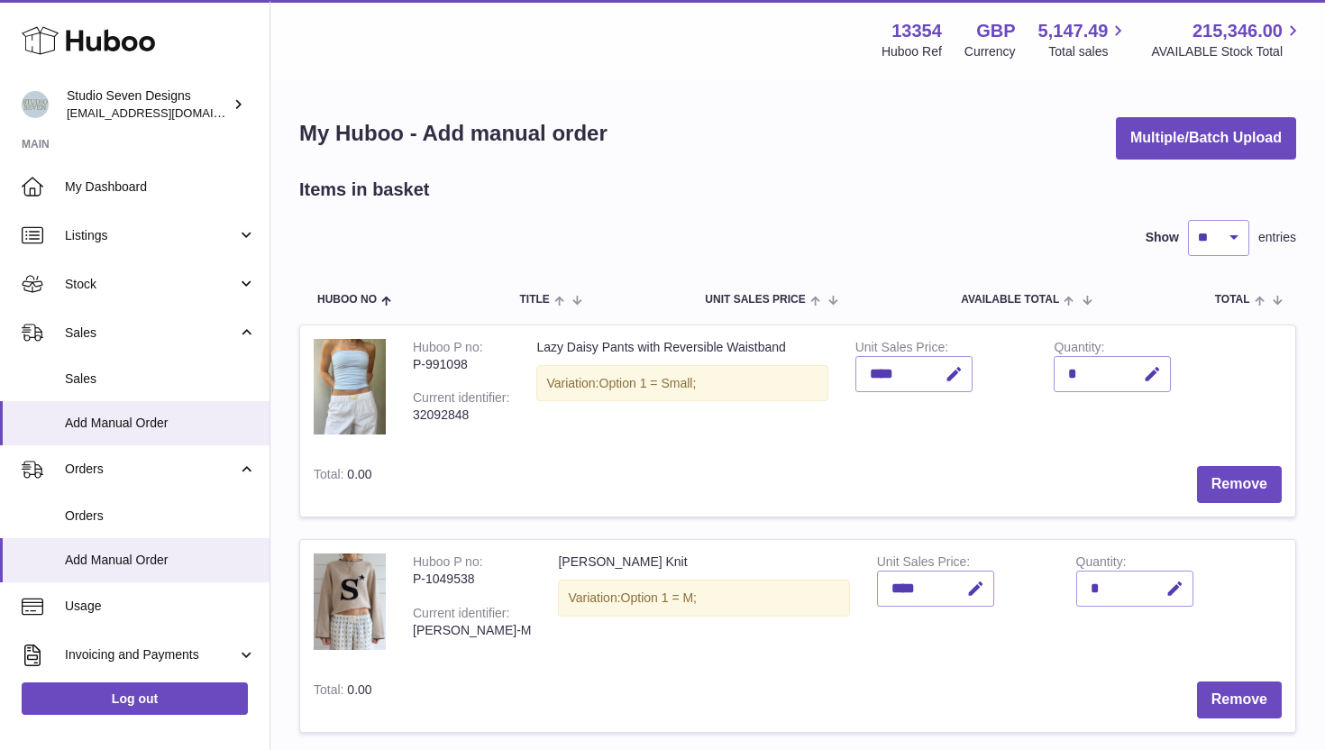 Image resolution: width=1325 pixels, height=750 pixels. I want to click on strong: 13354, so click(917, 31).